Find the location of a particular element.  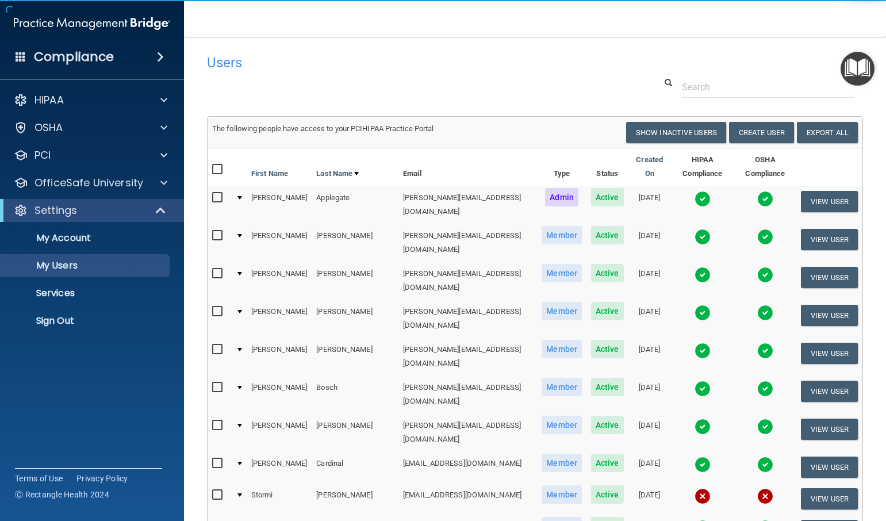

img: PMB logo is located at coordinates (92, 24).